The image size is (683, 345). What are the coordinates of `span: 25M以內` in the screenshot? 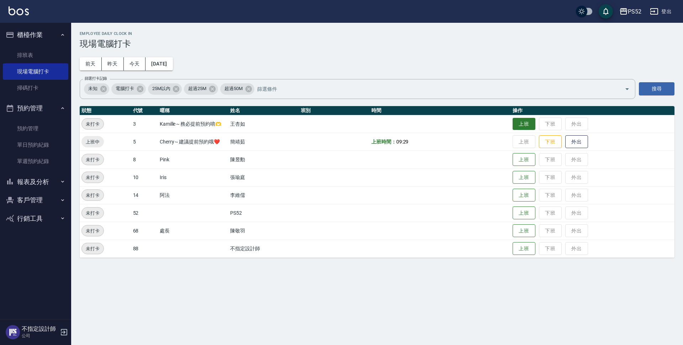 It's located at (161, 89).